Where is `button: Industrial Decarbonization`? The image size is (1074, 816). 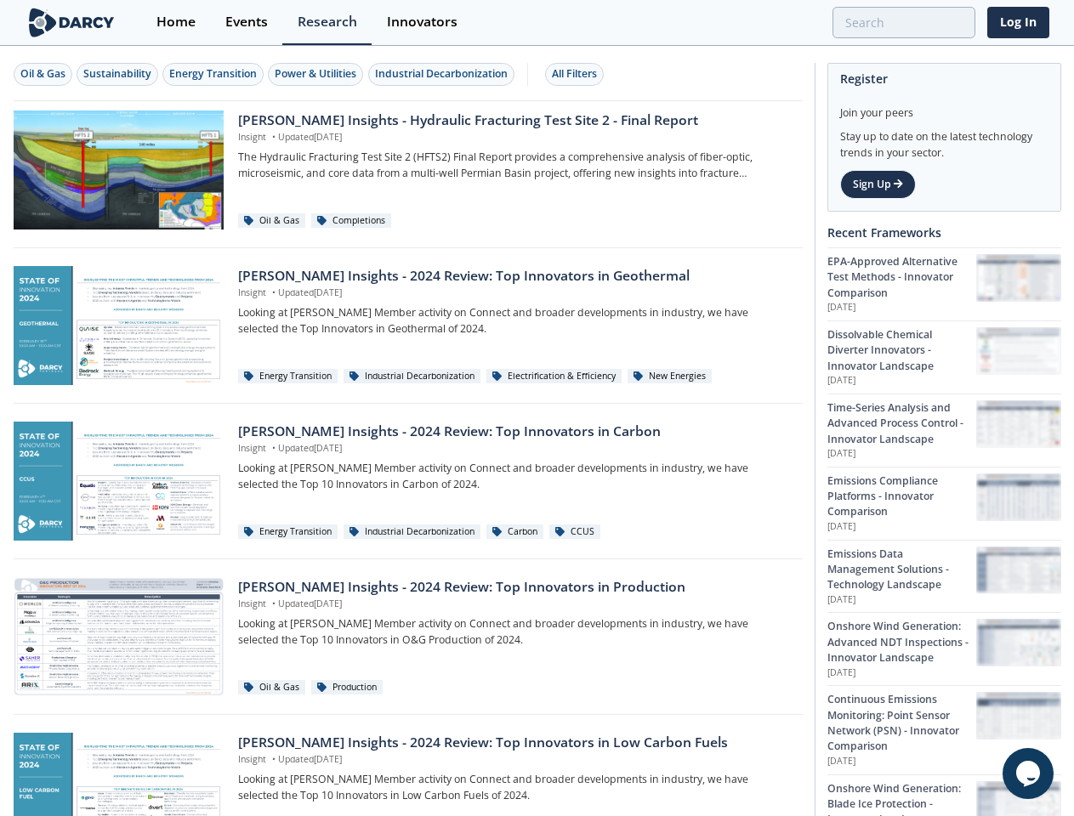 button: Industrial Decarbonization is located at coordinates (441, 74).